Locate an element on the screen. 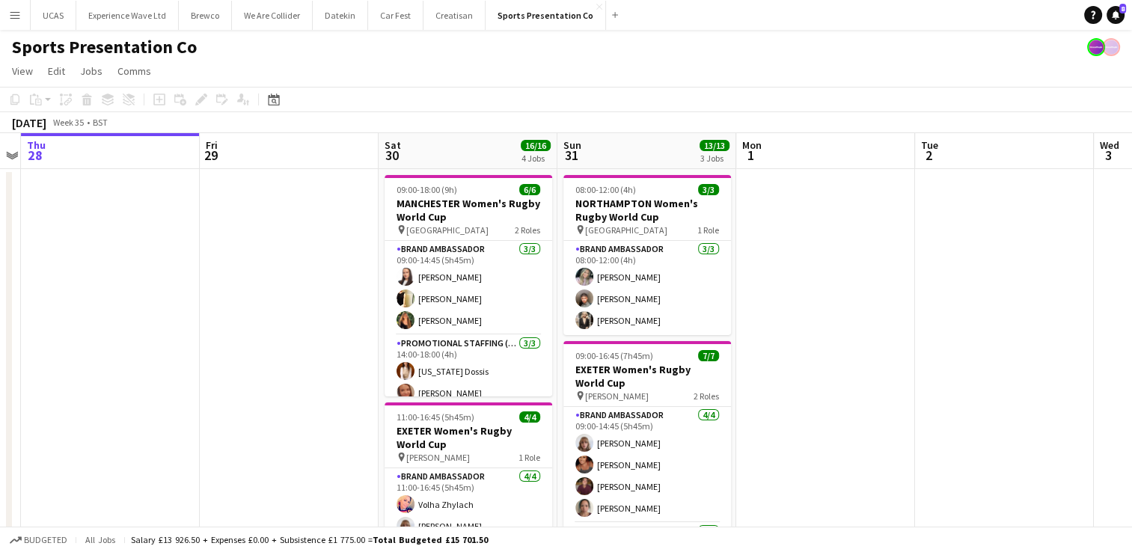 The height and width of the screenshot is (552, 1132). span: Week 35 is located at coordinates (68, 122).